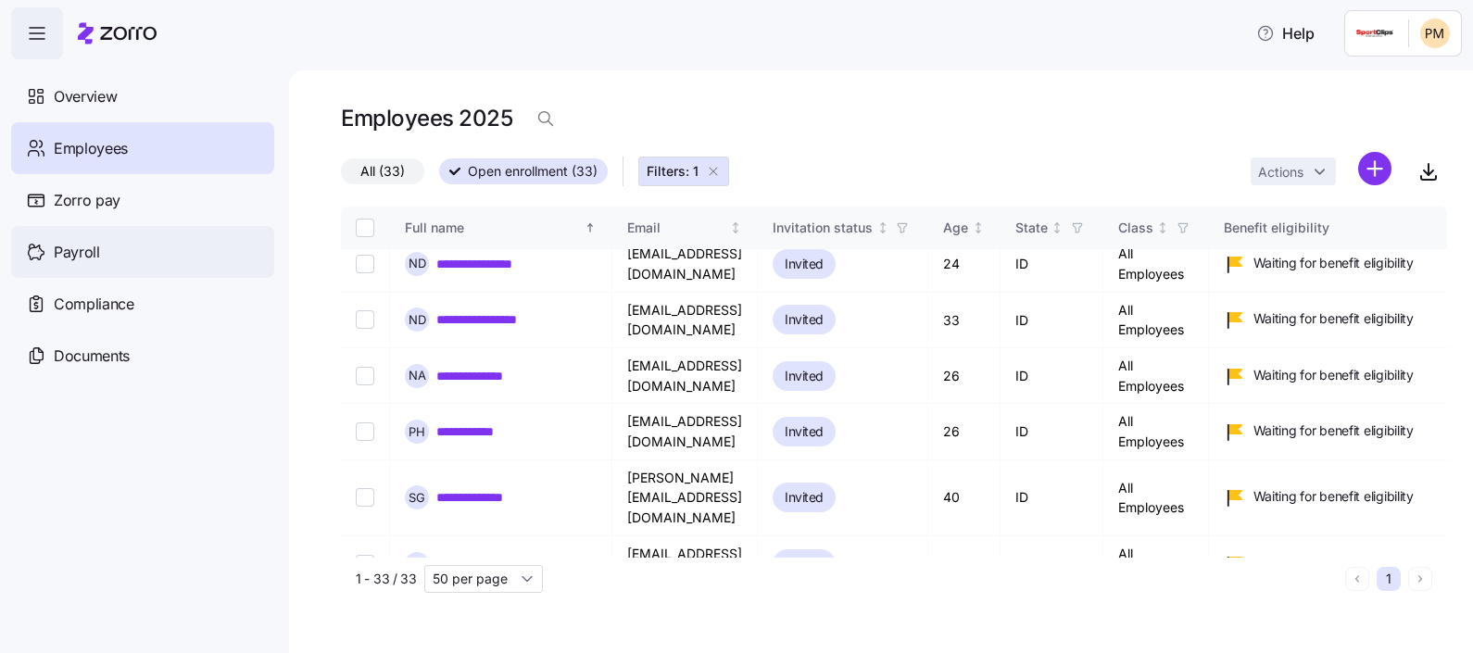 The height and width of the screenshot is (653, 1473). What do you see at coordinates (143, 148) in the screenshot?
I see `a: Employees` at bounding box center [143, 148].